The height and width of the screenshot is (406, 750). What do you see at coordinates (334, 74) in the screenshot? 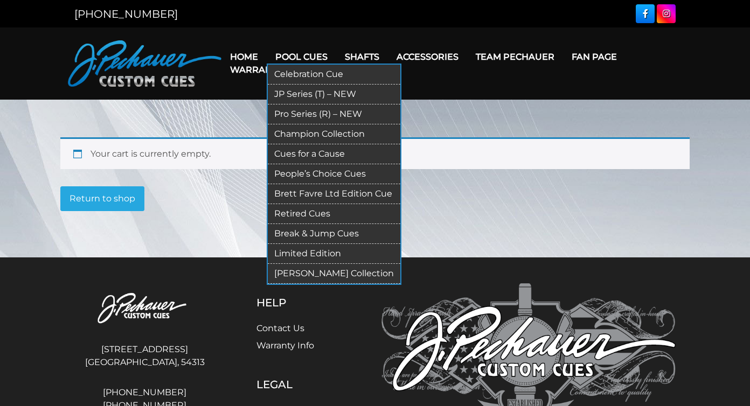
I see `a: Celebration Cue` at bounding box center [334, 74].